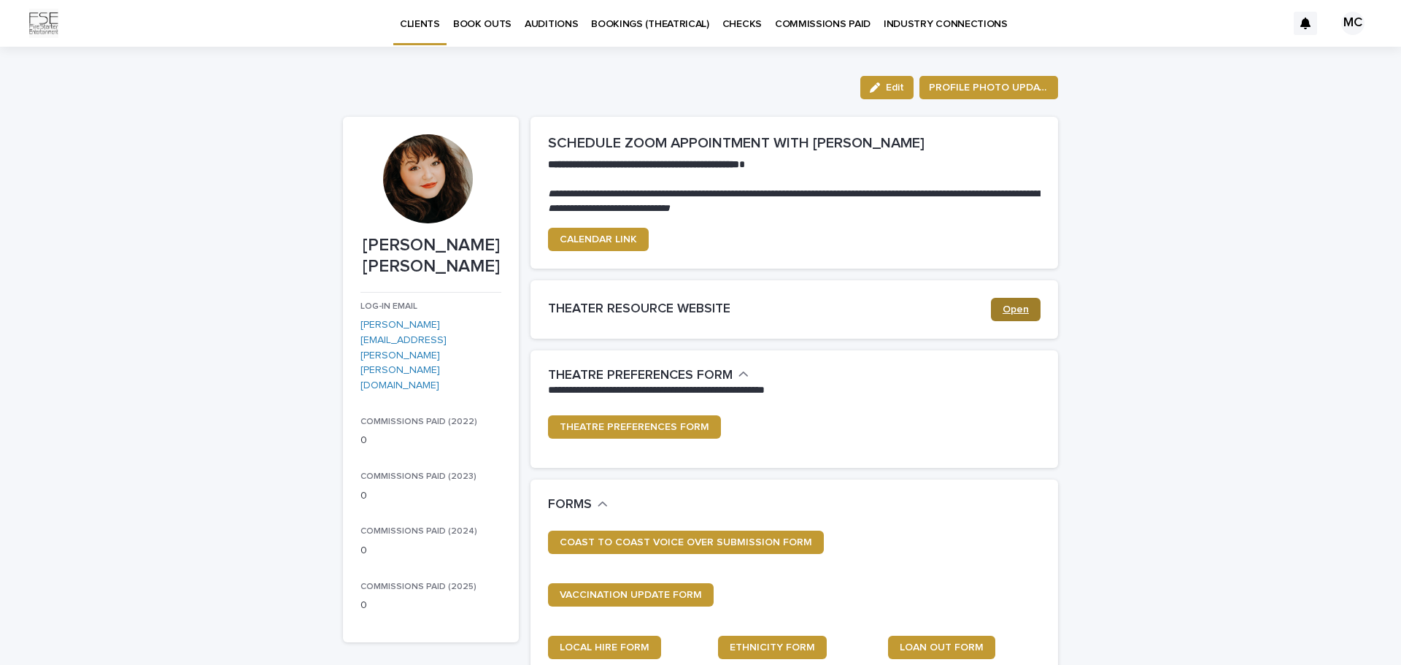 This screenshot has height=665, width=1401. I want to click on a: LOAN OUT FORM, so click(942, 647).